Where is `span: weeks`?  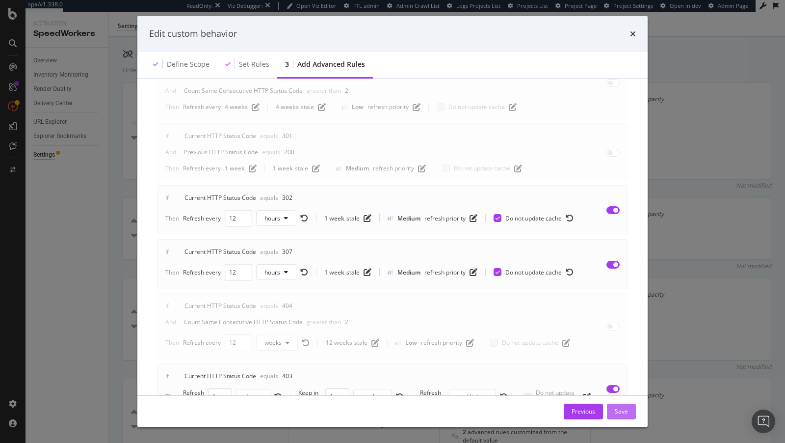
span: weeks is located at coordinates (273, 342).